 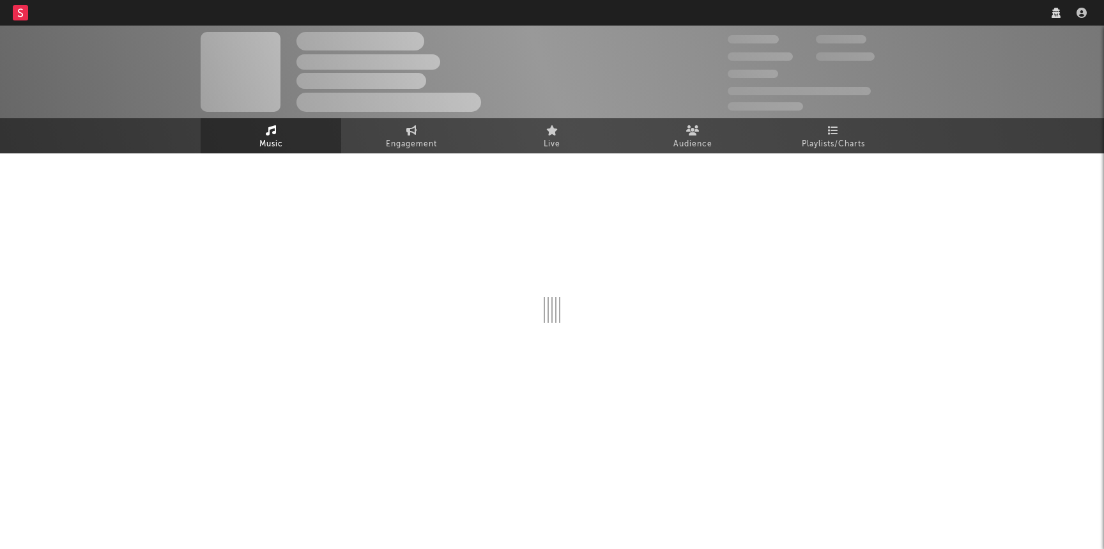 What do you see at coordinates (833, 135) in the screenshot?
I see `a: Playlists/Charts` at bounding box center [833, 135].